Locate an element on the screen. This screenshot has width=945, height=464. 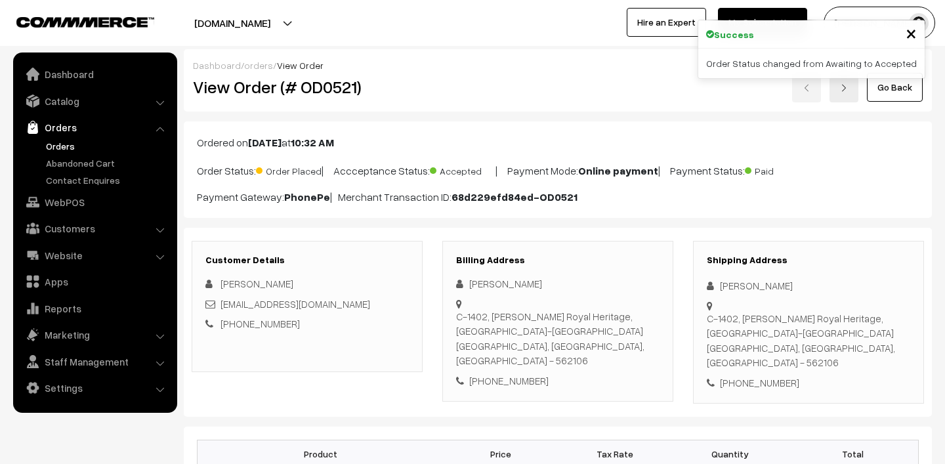
img: user is located at coordinates (919, 23).